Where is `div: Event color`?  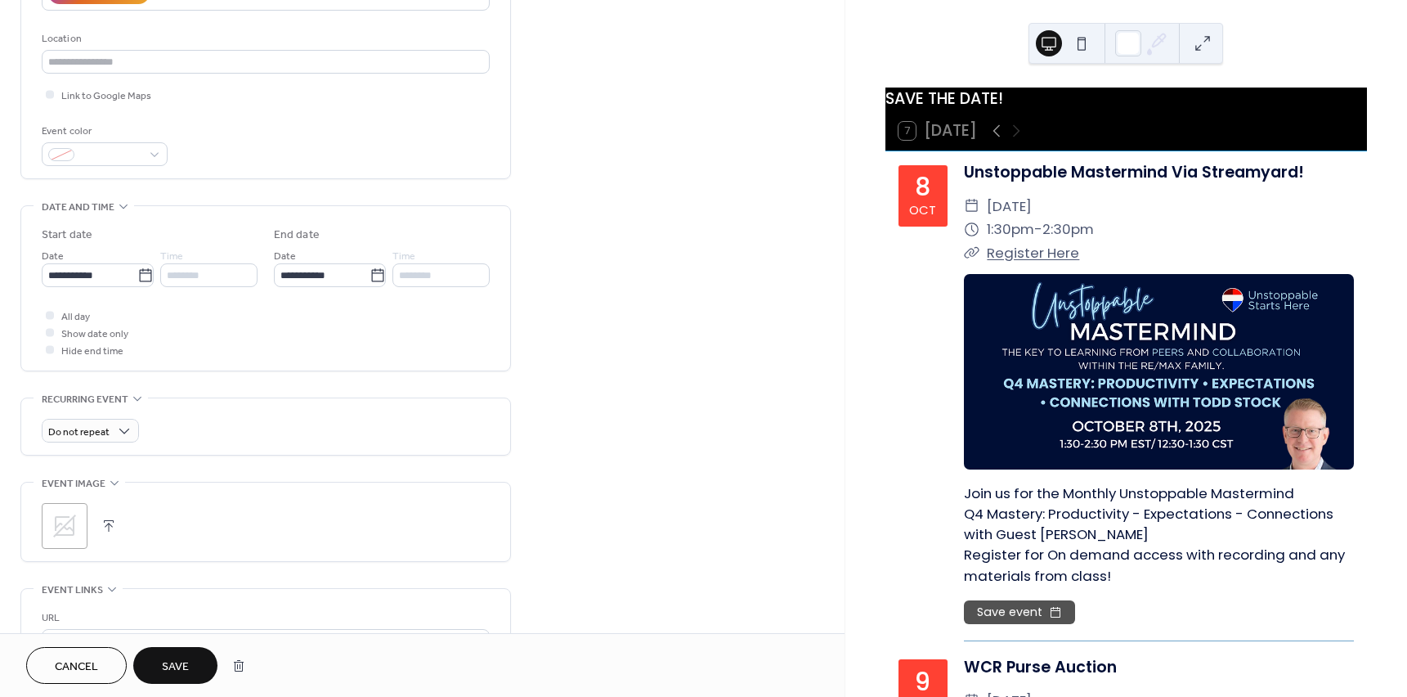
div: Event color is located at coordinates (103, 131).